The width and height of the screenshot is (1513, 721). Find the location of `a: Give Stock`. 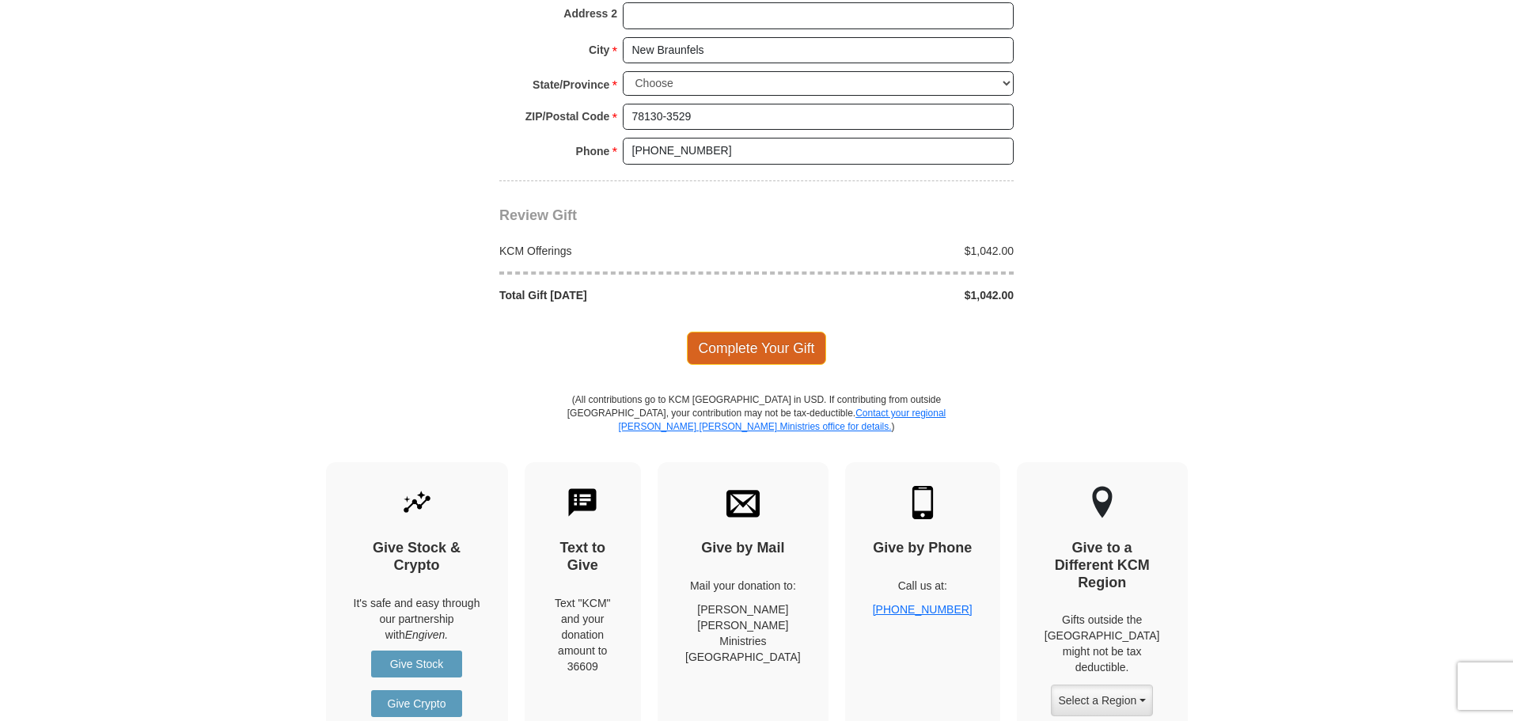

a: Give Stock is located at coordinates (416, 664).